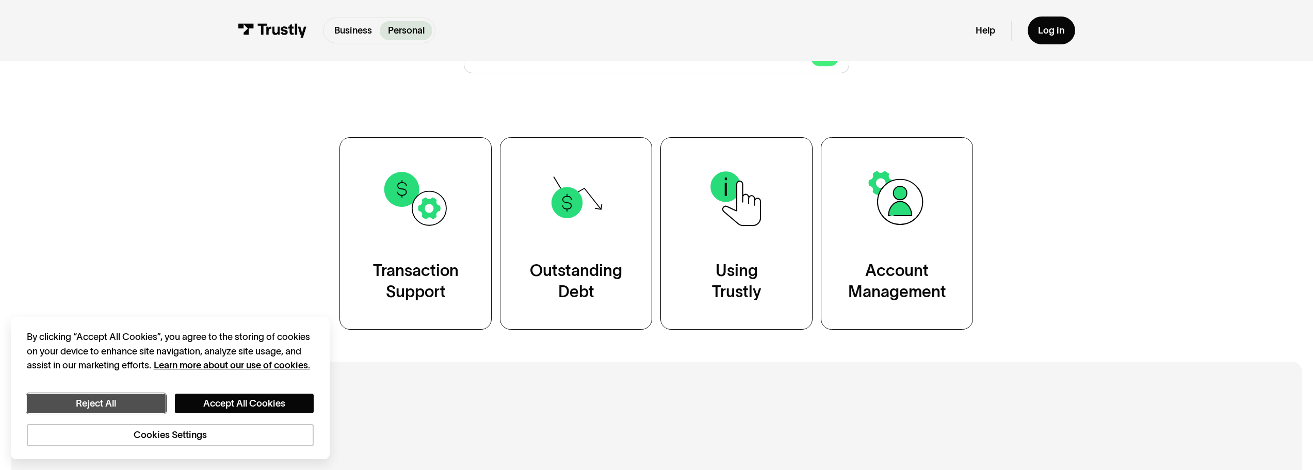 The height and width of the screenshot is (470, 1313). What do you see at coordinates (415, 233) in the screenshot?
I see `a: TransactionSupport` at bounding box center [415, 233].